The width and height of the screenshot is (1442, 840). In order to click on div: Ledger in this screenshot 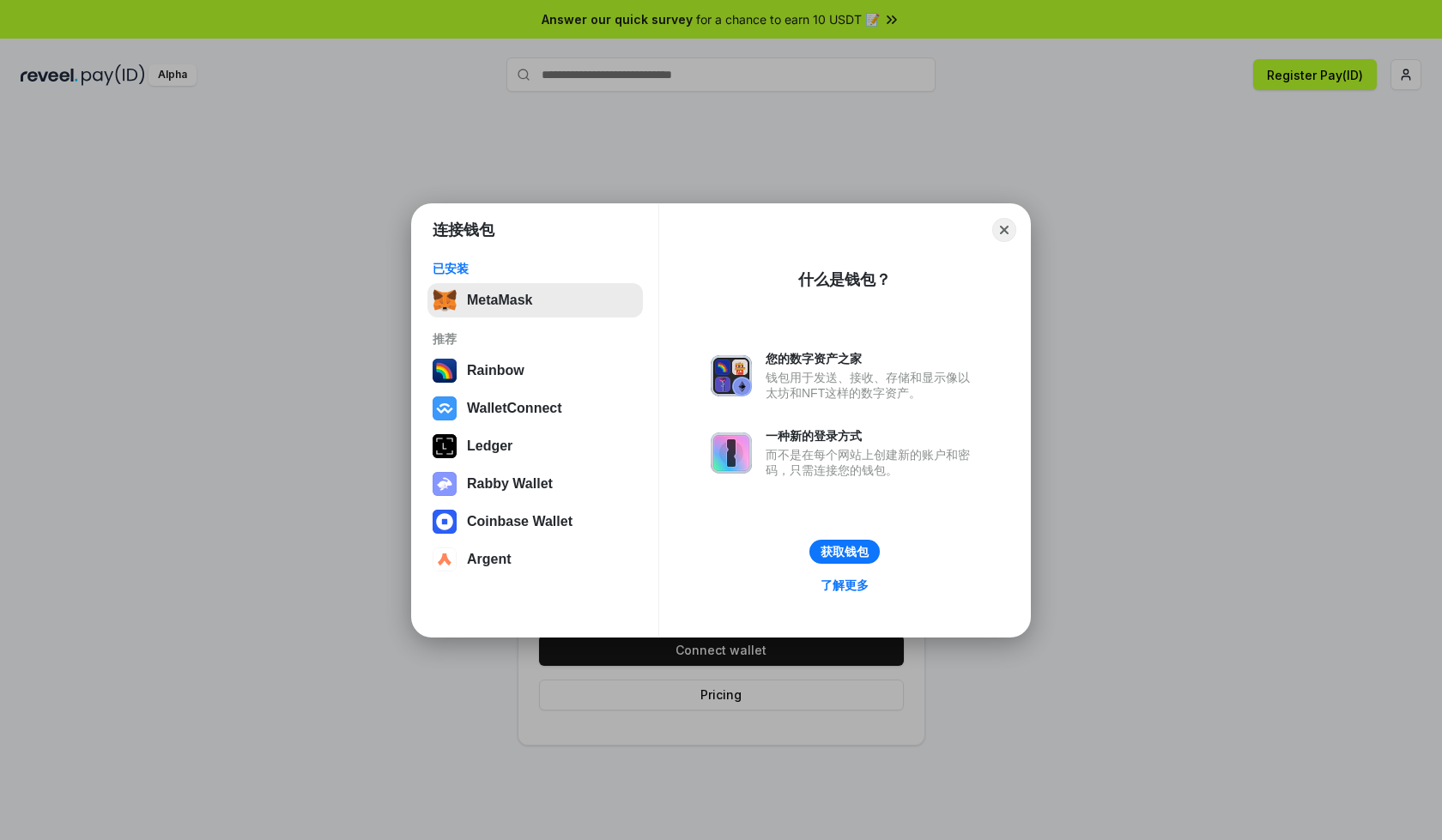, I will do `click(489, 447)`.